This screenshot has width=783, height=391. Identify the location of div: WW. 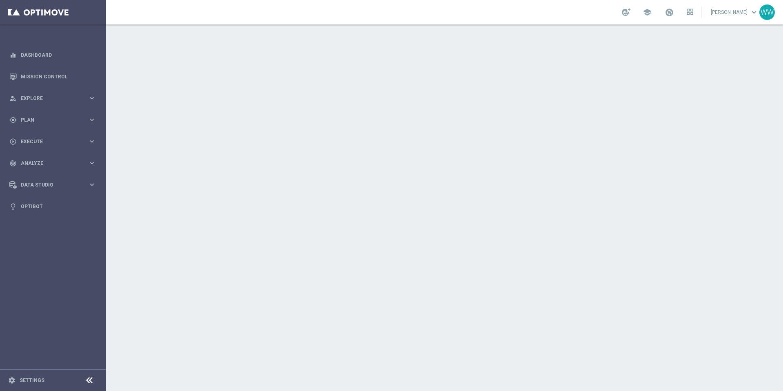
(768, 12).